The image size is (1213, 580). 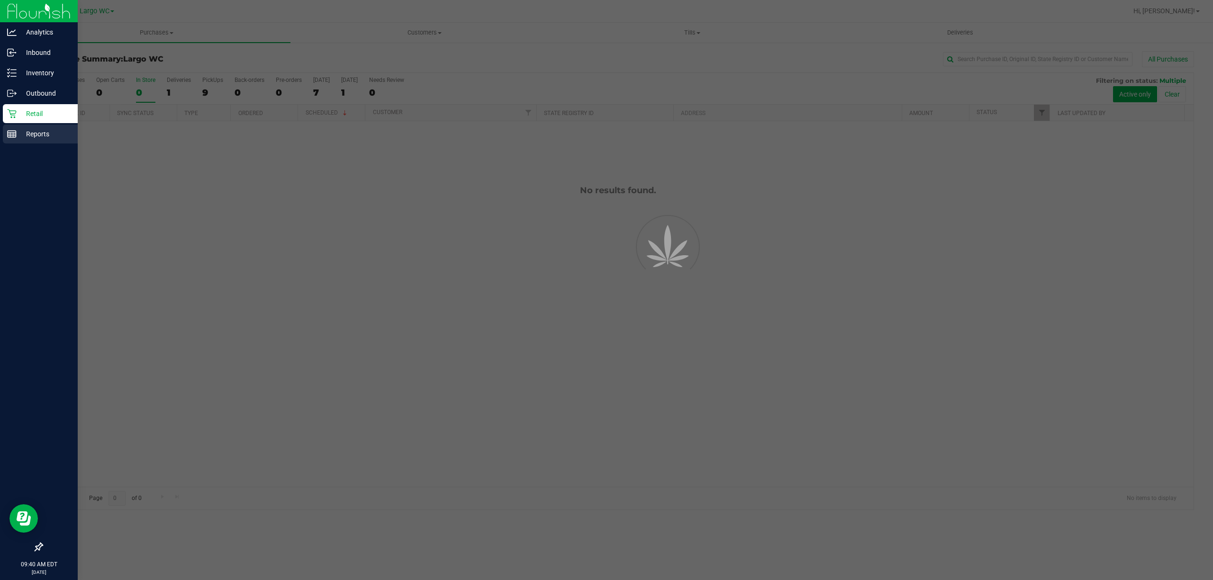 I want to click on p: 09:40 AM EDT, so click(x=39, y=565).